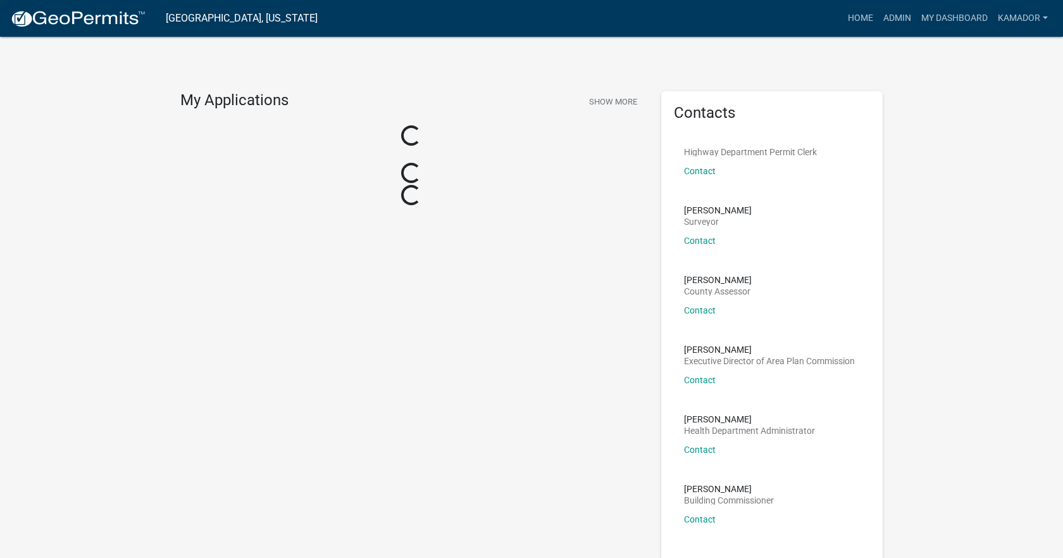 Image resolution: width=1063 pixels, height=558 pixels. Describe the element at coordinates (613, 101) in the screenshot. I see `button: Show More` at that location.